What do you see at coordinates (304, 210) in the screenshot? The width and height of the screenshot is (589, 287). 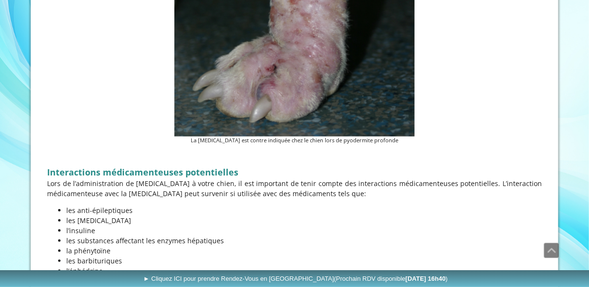 I see `p: les anti-épileptiques` at bounding box center [304, 210].